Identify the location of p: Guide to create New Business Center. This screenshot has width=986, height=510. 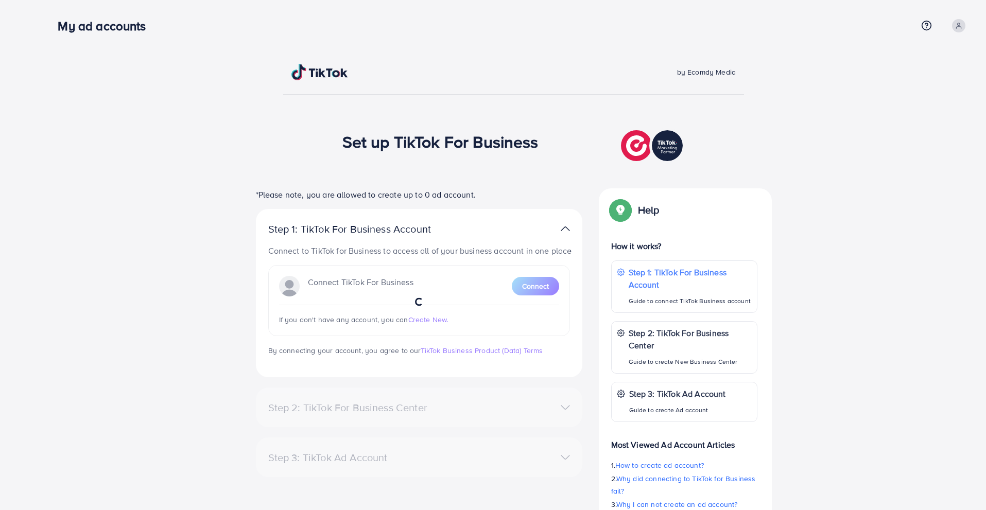
(690, 362).